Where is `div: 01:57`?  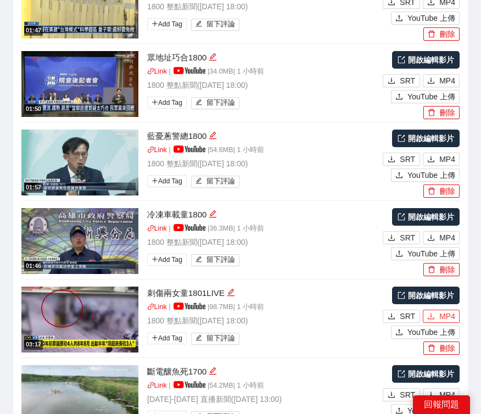
div: 01:57 is located at coordinates (34, 187).